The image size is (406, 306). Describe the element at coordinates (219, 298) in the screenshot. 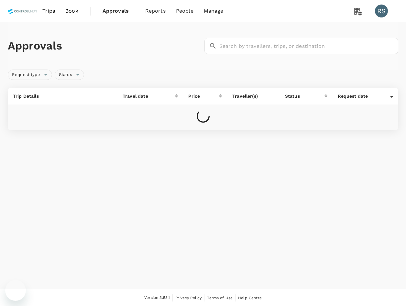

I see `a: Terms of Use` at that location.